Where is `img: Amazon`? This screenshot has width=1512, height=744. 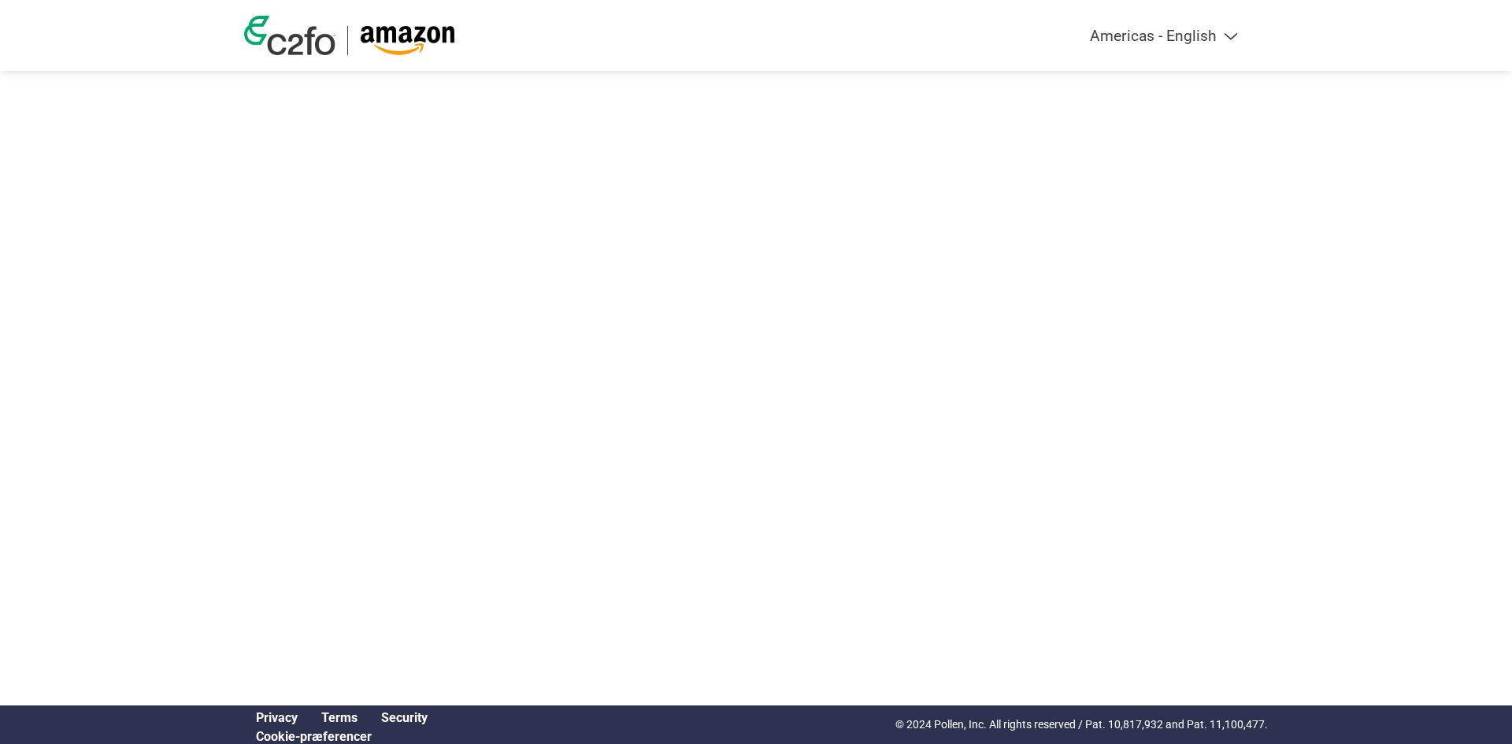 img: Amazon is located at coordinates (407, 40).